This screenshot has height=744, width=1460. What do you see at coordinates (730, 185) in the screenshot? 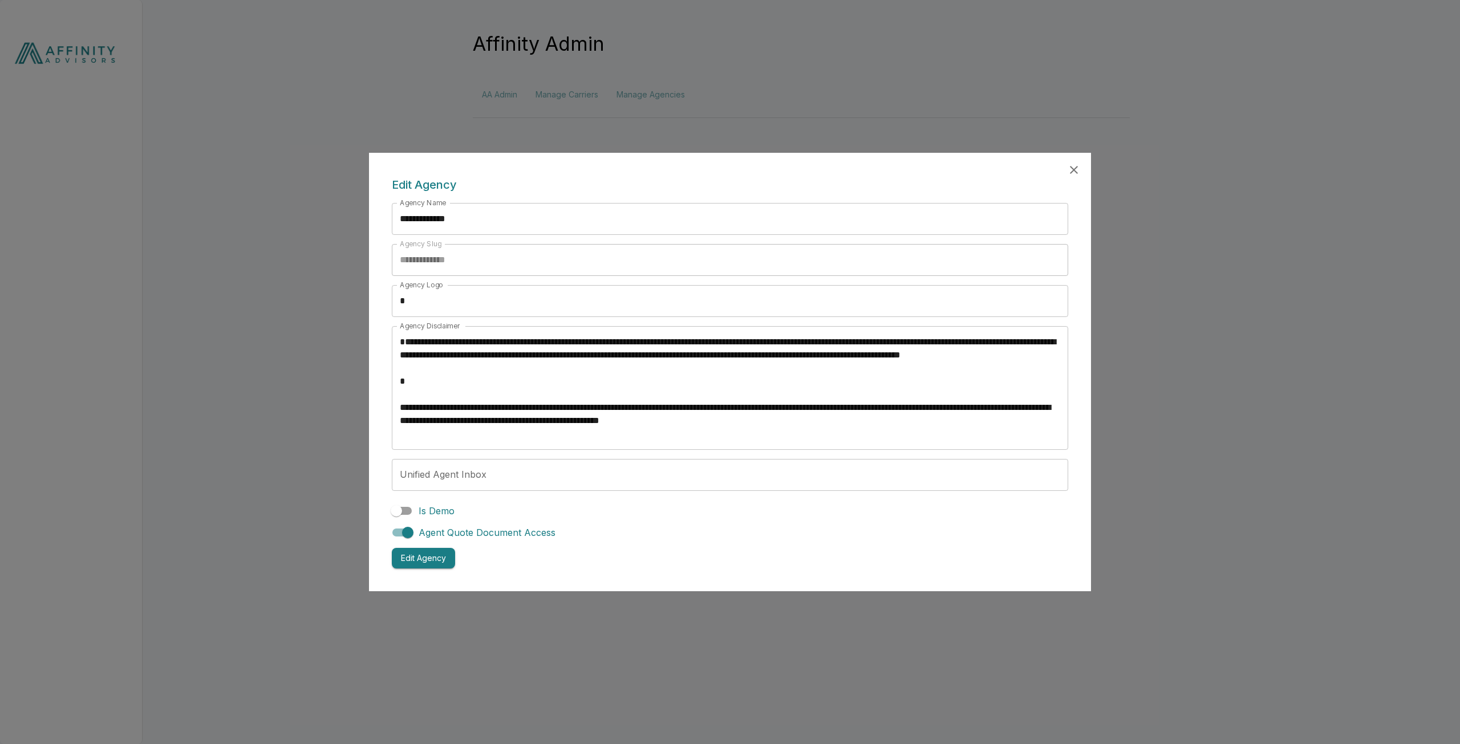
I see `h6: Edit Agency` at bounding box center [730, 185].